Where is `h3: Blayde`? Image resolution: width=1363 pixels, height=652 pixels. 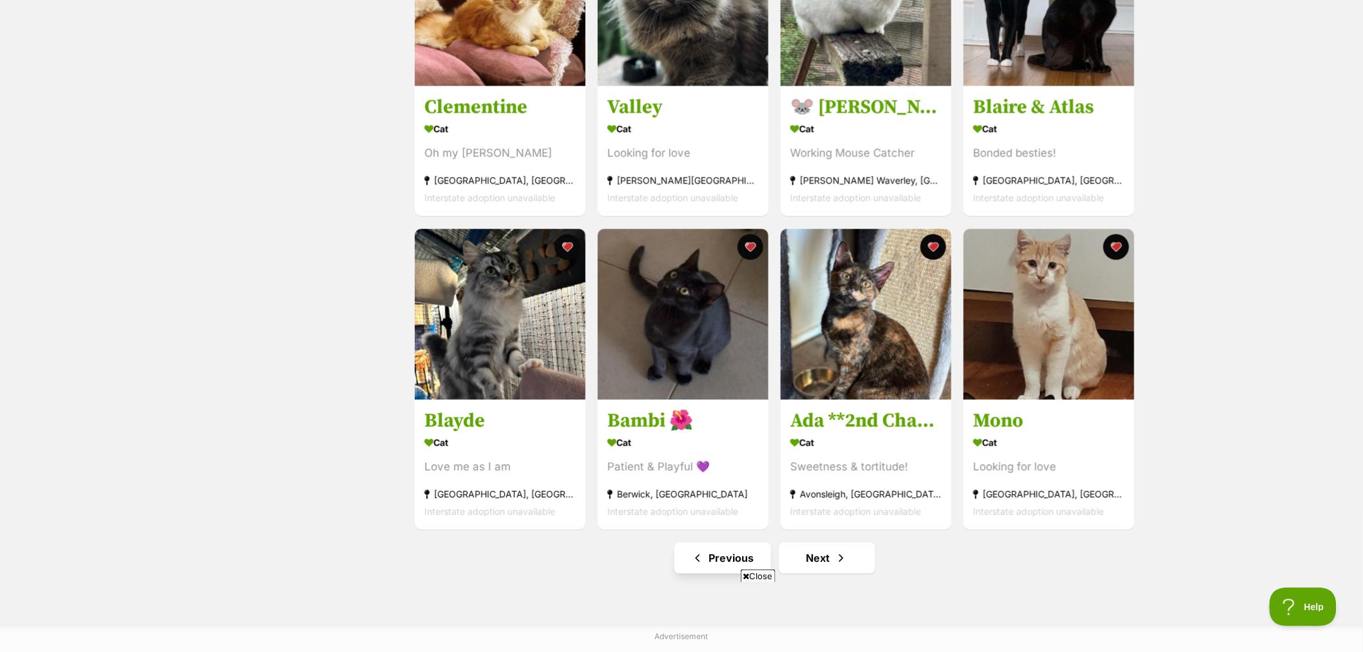 h3: Blayde is located at coordinates (500, 421).